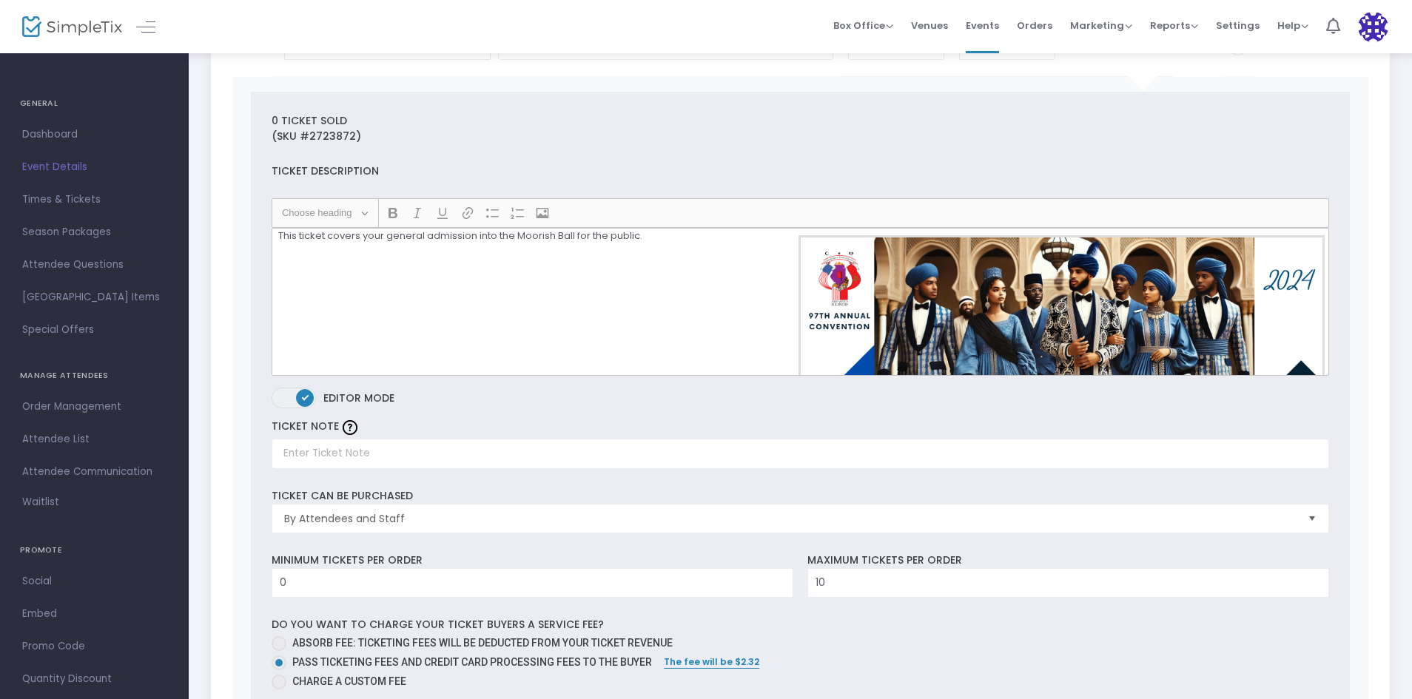 This screenshot has width=1412, height=699. Describe the element at coordinates (469, 662) in the screenshot. I see `span: Pass ticketing fees and credit card processing fees to the buyer` at that location.